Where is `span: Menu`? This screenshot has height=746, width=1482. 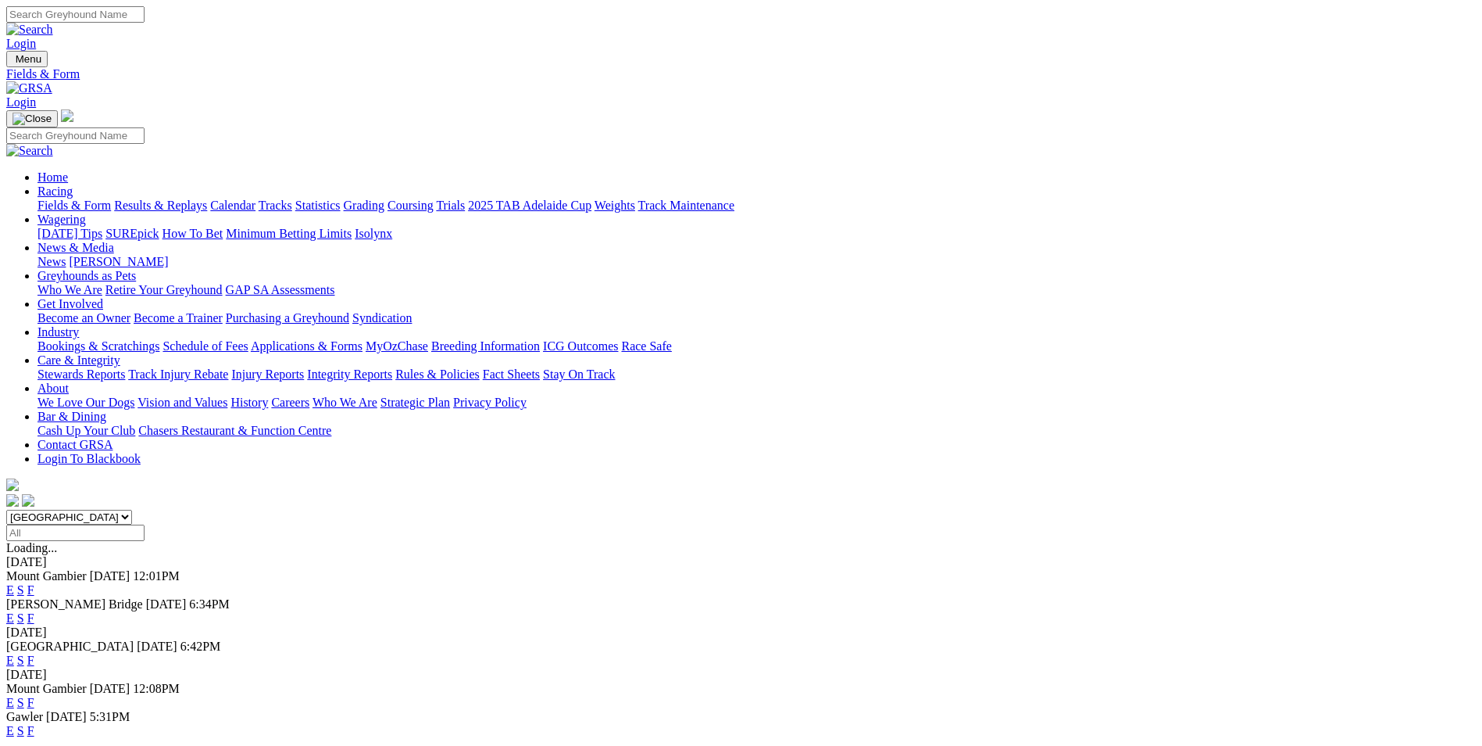
span: Menu is located at coordinates (28, 59).